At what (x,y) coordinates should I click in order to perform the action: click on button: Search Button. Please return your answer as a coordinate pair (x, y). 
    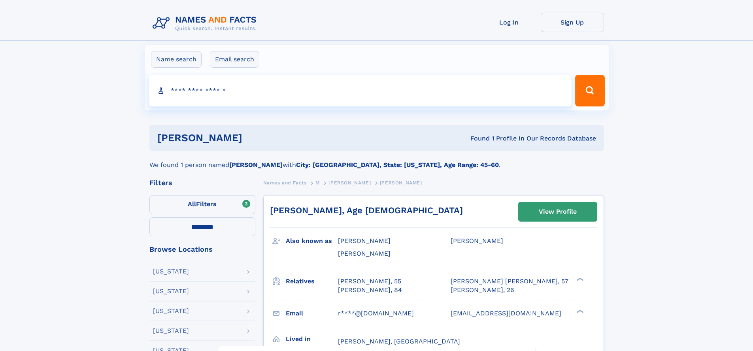
    Looking at the image, I should click on (590, 91).